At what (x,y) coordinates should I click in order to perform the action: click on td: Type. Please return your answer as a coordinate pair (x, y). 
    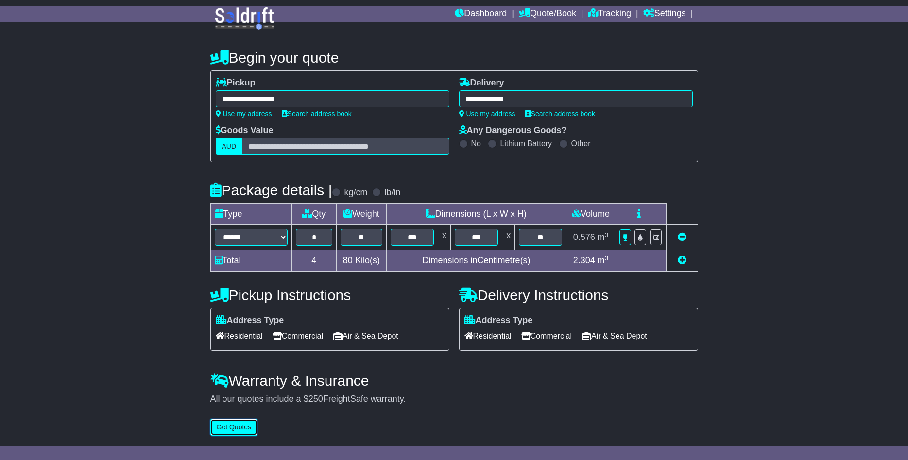
    Looking at the image, I should click on (251, 214).